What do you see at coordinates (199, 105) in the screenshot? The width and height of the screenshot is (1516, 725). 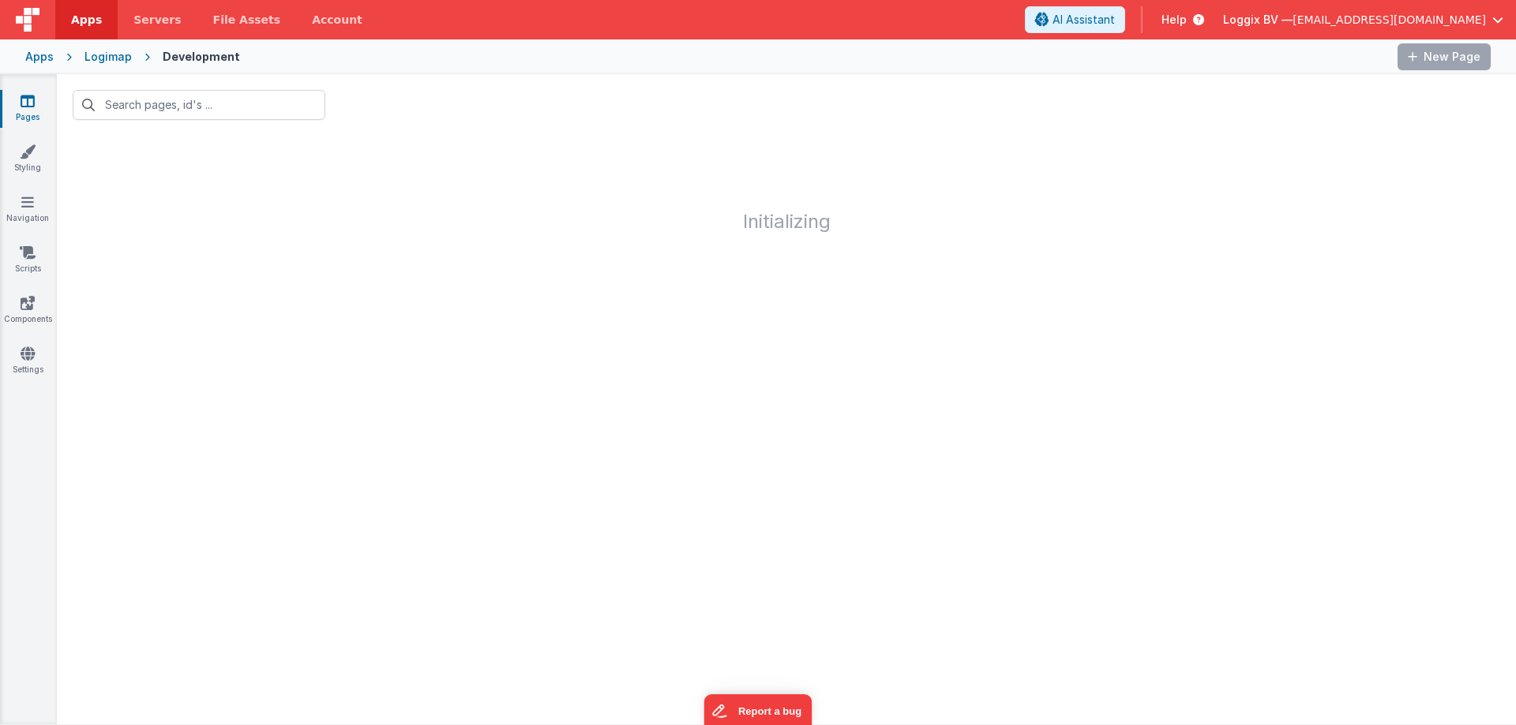 I see `input: Search pages, id's ...` at bounding box center [199, 105].